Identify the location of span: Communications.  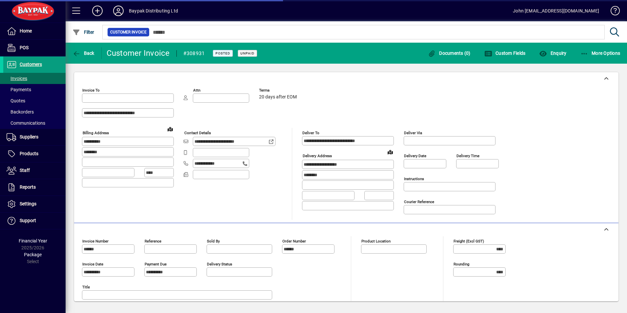
(26, 123).